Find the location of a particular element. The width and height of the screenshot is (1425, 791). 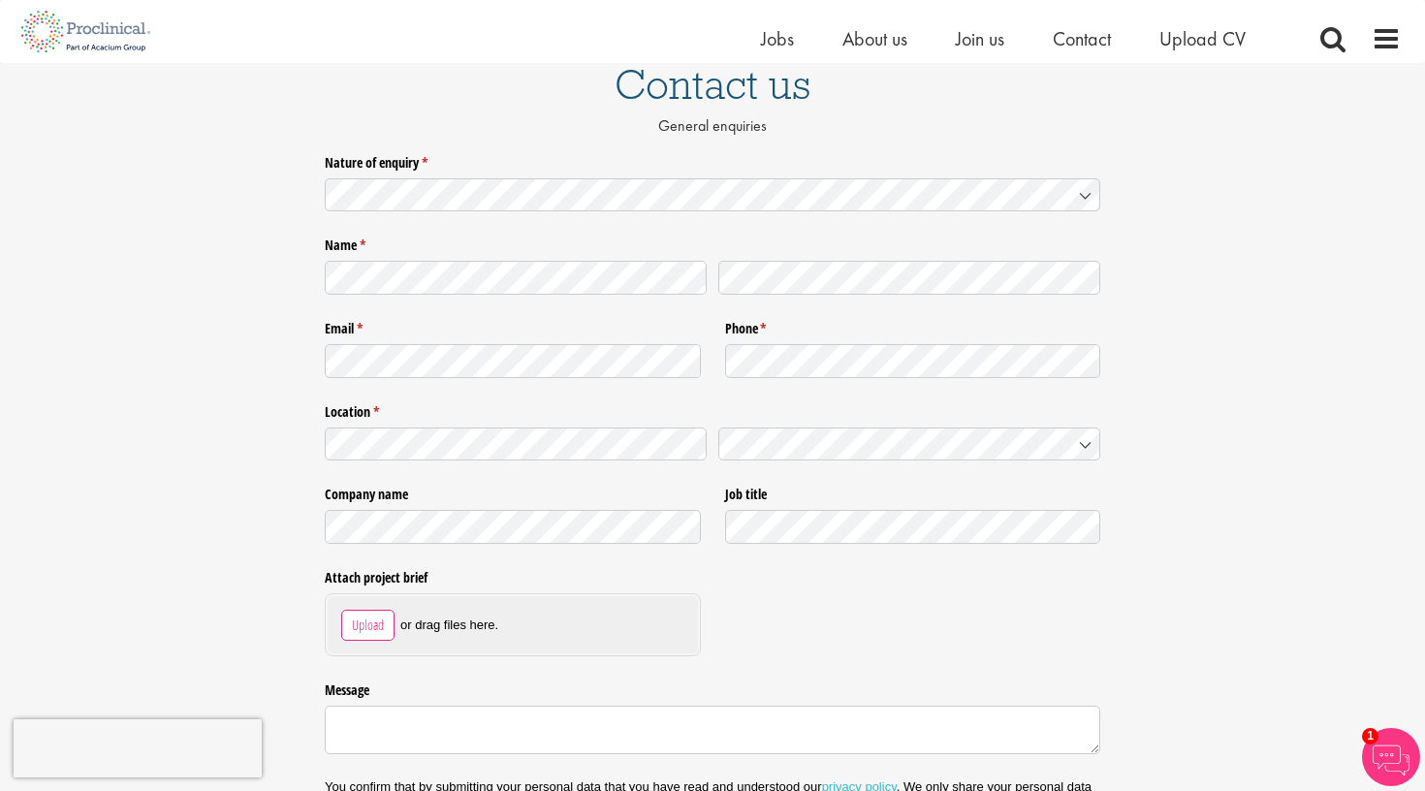

span: Contact is located at coordinates (1082, 39).